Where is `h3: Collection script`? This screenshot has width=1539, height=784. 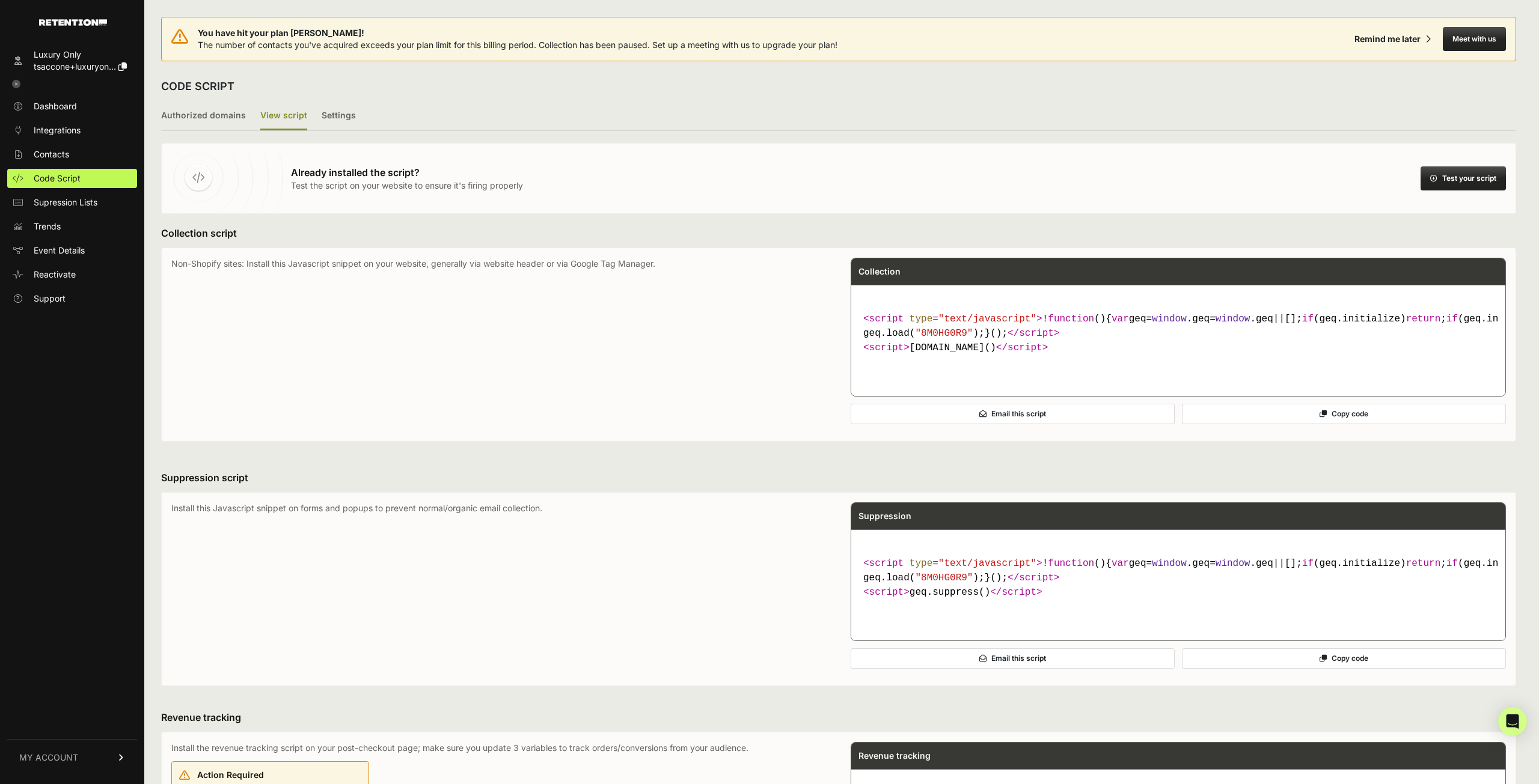
h3: Collection script is located at coordinates (838, 233).